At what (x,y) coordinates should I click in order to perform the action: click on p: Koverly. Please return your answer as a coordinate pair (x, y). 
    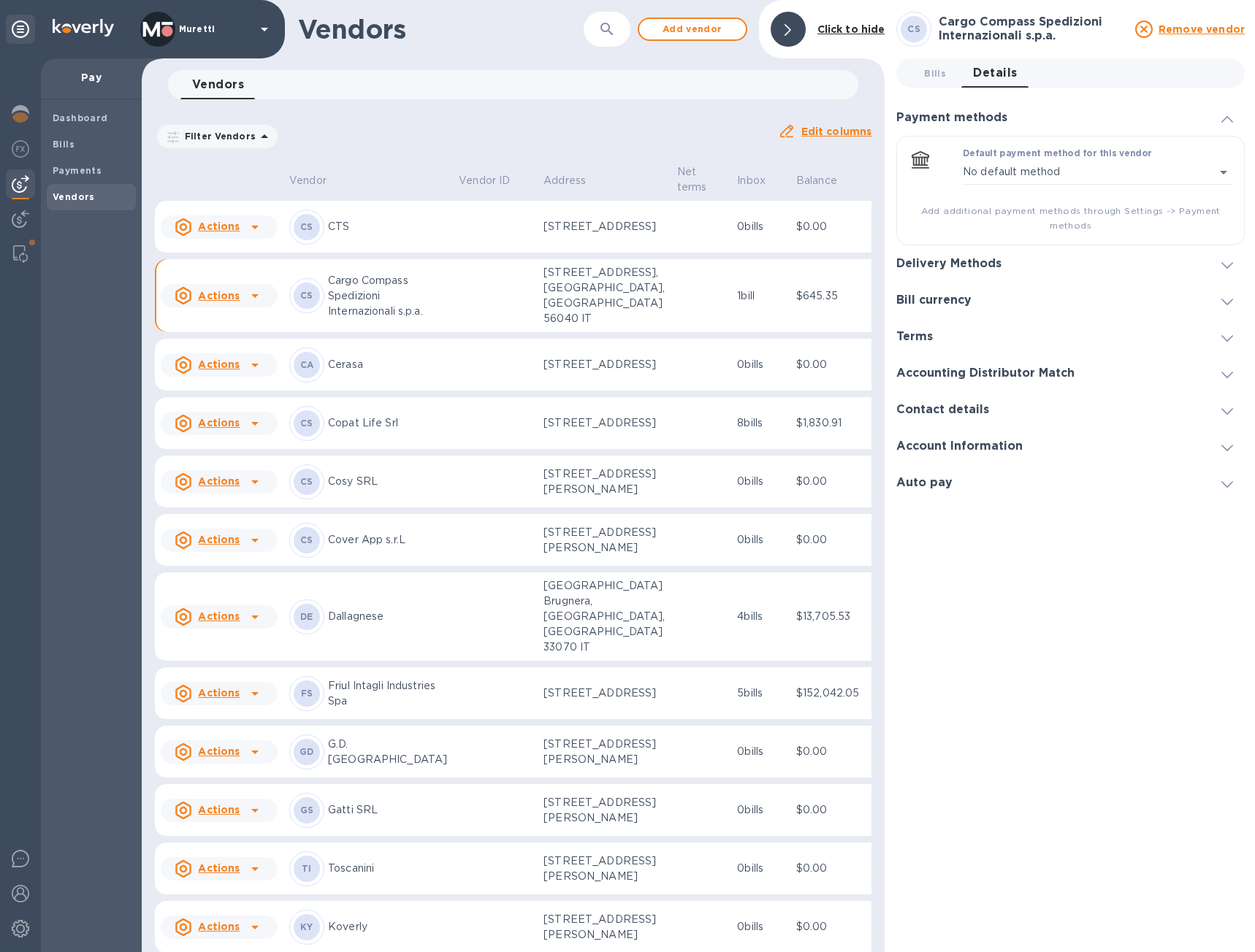
    Looking at the image, I should click on (387, 927).